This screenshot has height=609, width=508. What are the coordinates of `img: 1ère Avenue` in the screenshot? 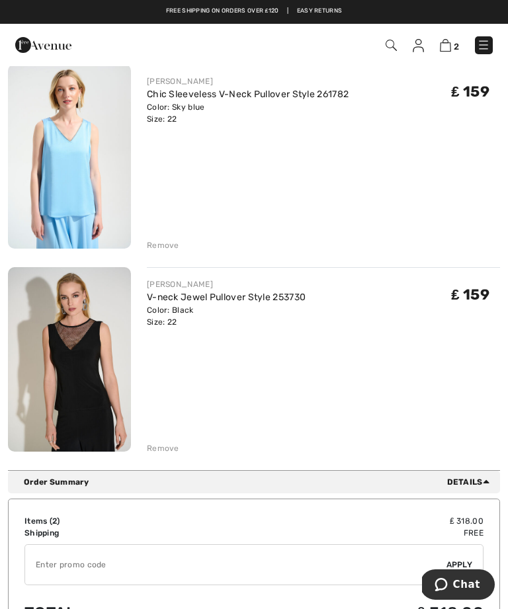 It's located at (43, 45).